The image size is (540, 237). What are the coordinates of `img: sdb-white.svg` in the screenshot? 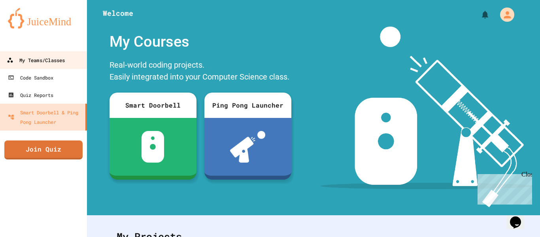 It's located at (153, 147).